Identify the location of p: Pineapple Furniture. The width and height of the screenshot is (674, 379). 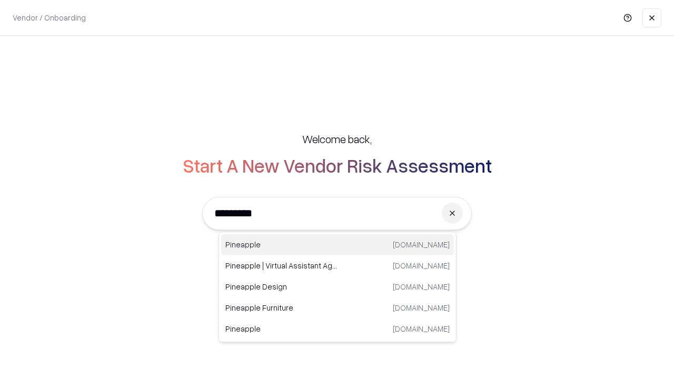
(281, 307).